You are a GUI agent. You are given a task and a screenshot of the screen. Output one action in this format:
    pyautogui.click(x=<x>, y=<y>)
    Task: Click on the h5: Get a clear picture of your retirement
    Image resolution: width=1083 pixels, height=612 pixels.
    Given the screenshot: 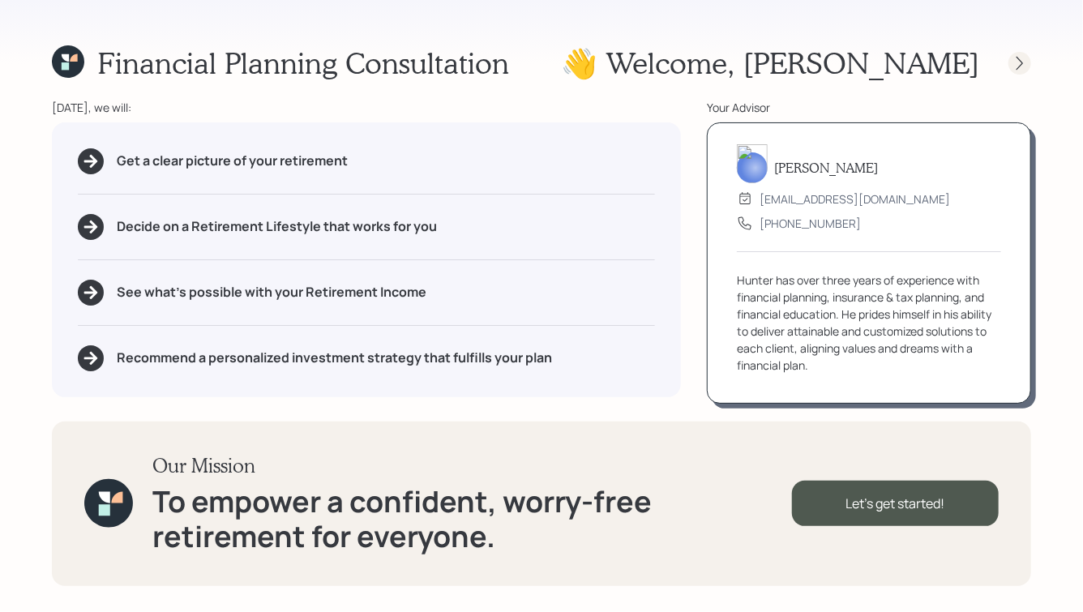 What is the action you would take?
    pyautogui.click(x=232, y=161)
    